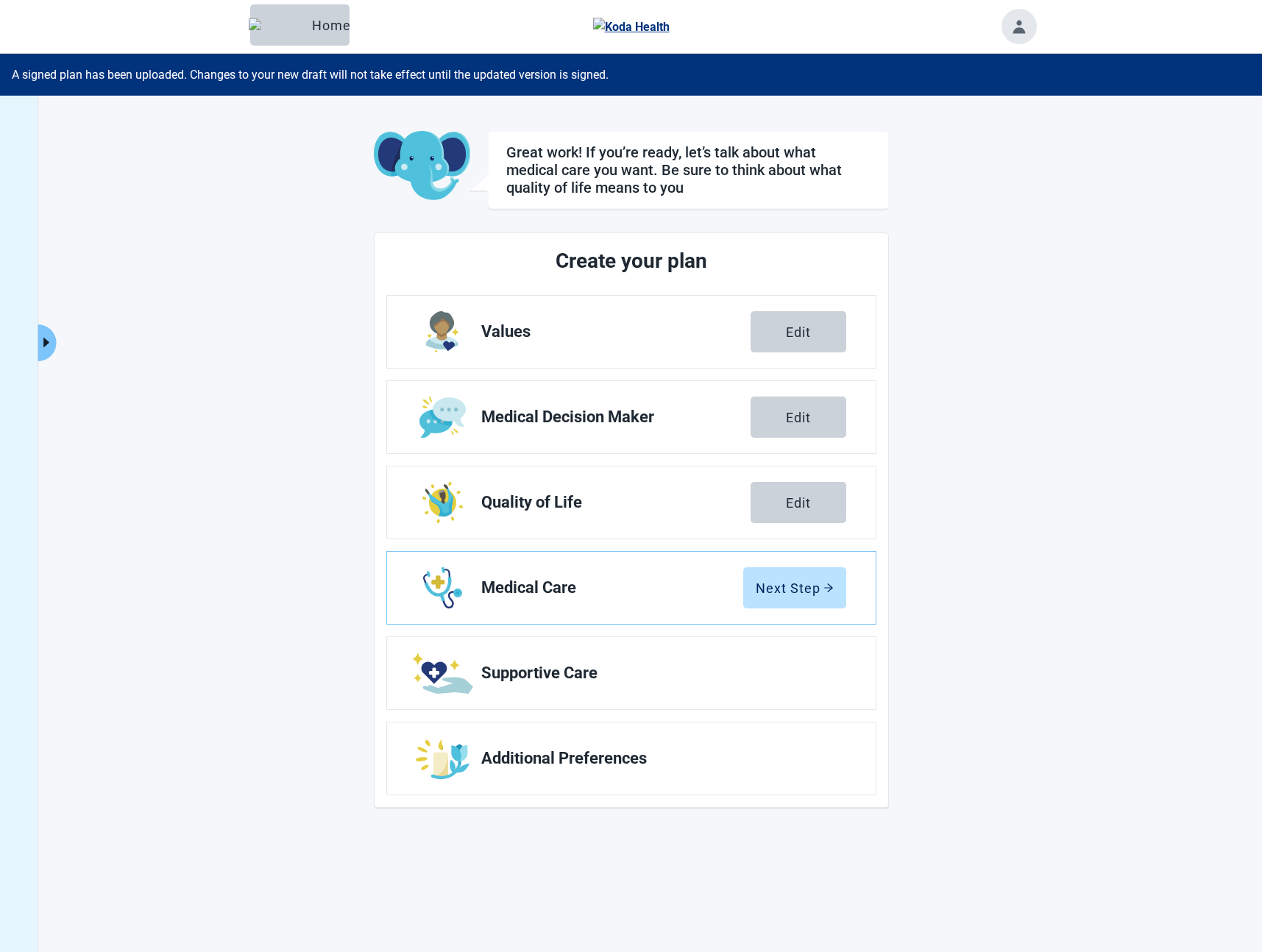  I want to click on button: Next Steparrow-right, so click(795, 588).